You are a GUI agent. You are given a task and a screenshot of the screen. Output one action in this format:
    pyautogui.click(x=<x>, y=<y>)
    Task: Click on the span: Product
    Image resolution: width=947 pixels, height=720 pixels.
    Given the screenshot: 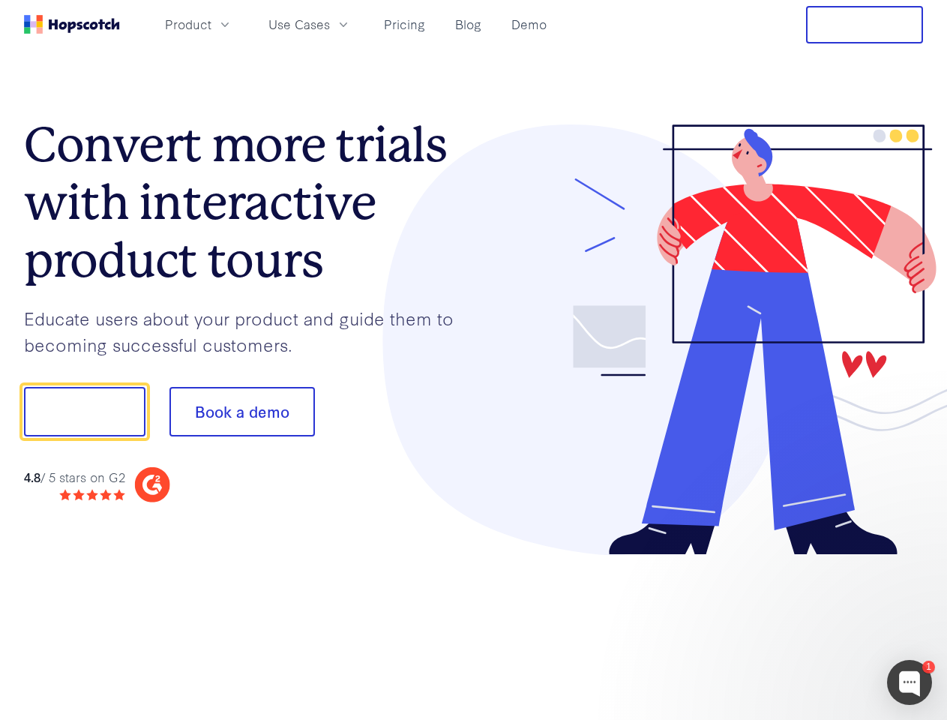 What is the action you would take?
    pyautogui.click(x=188, y=24)
    